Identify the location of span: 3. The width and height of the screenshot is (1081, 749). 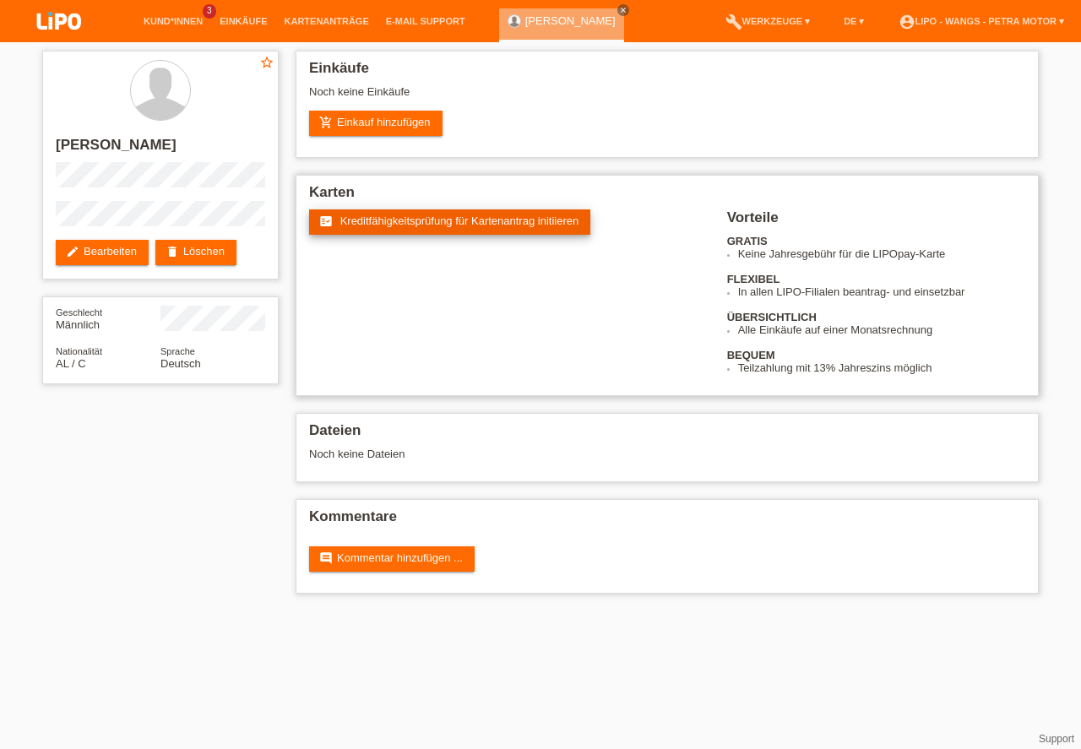
(209, 11).